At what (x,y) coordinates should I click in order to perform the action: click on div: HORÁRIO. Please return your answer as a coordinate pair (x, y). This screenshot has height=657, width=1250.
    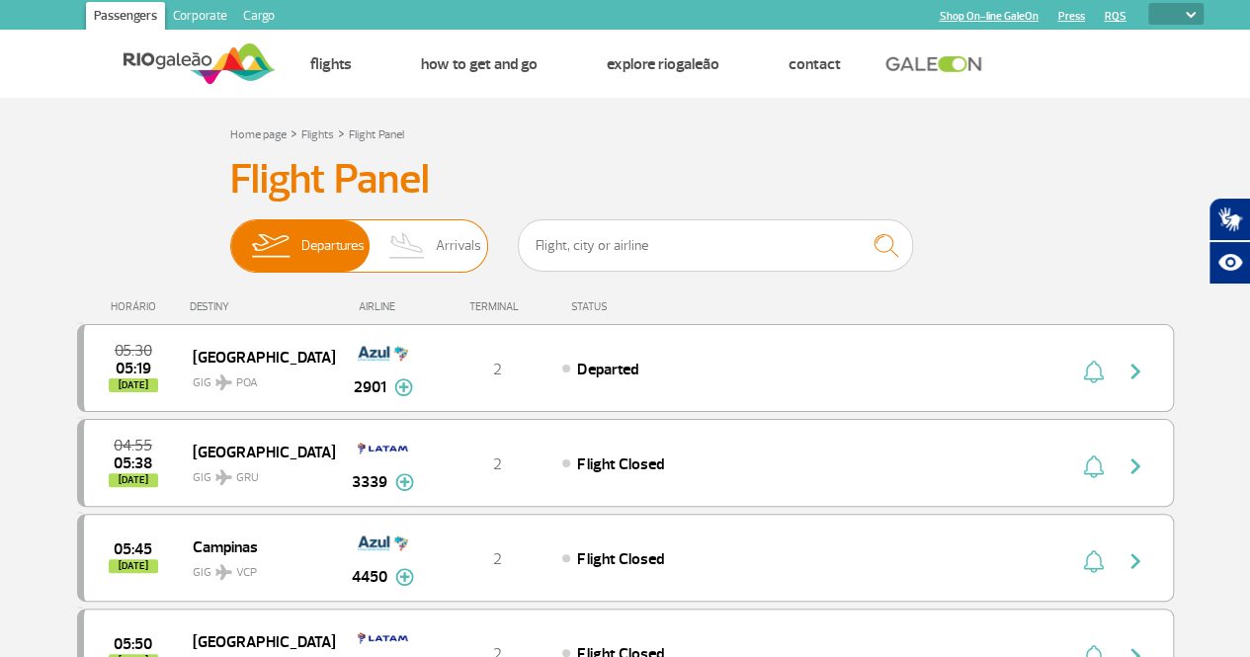
    Looking at the image, I should click on (136, 306).